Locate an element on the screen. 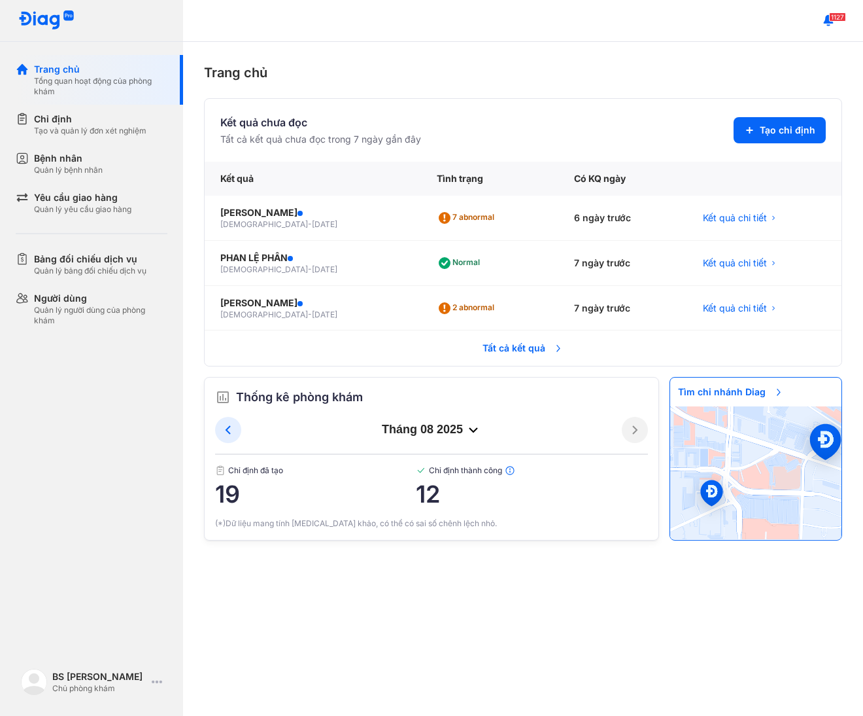 The image size is (863, 716). div: tháng 08 2025 is located at coordinates (432, 430).